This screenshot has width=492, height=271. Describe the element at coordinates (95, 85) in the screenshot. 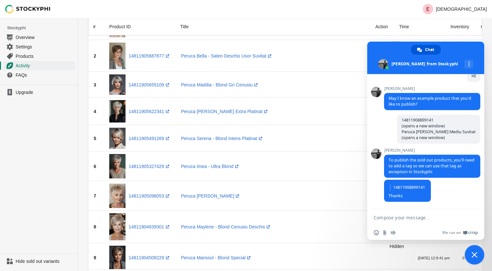

I see `span: 3` at that location.